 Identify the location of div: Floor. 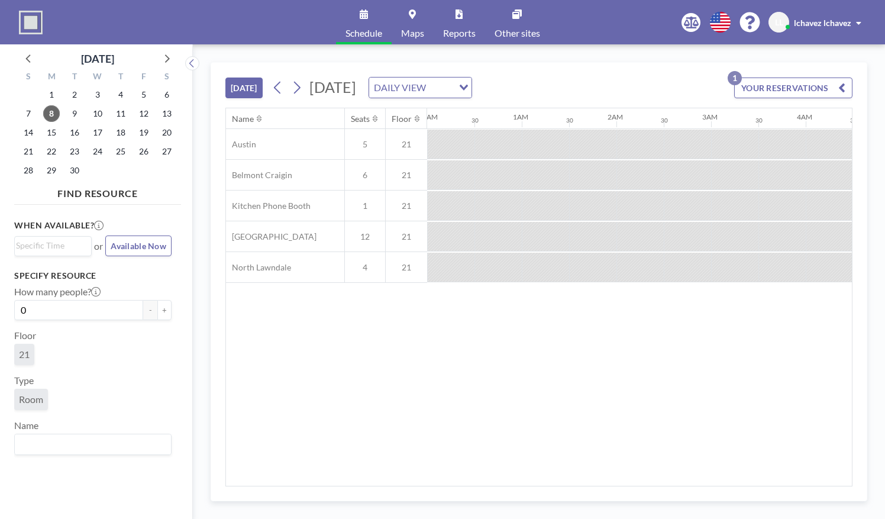
(402, 119).